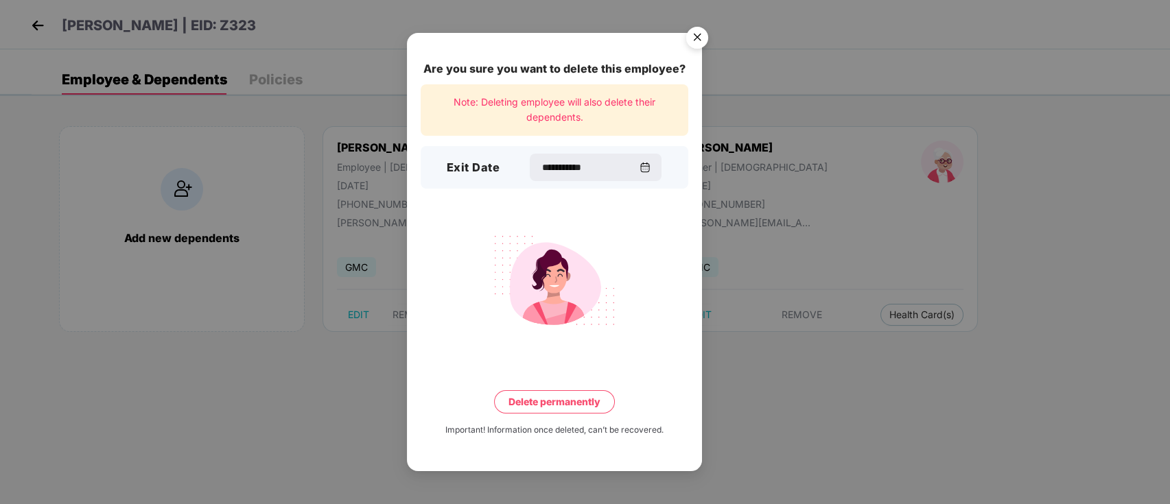  What do you see at coordinates (554, 430) in the screenshot?
I see `div: Important! Information once deleted, can’t be recovered.` at bounding box center [554, 430].